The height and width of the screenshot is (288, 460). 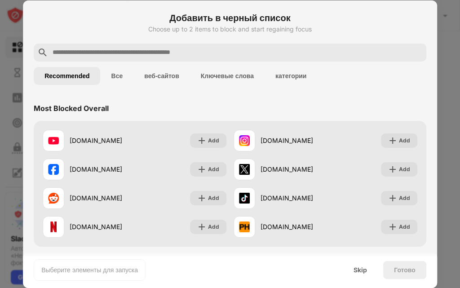 I want to click on button: Ключевые слова, so click(x=227, y=76).